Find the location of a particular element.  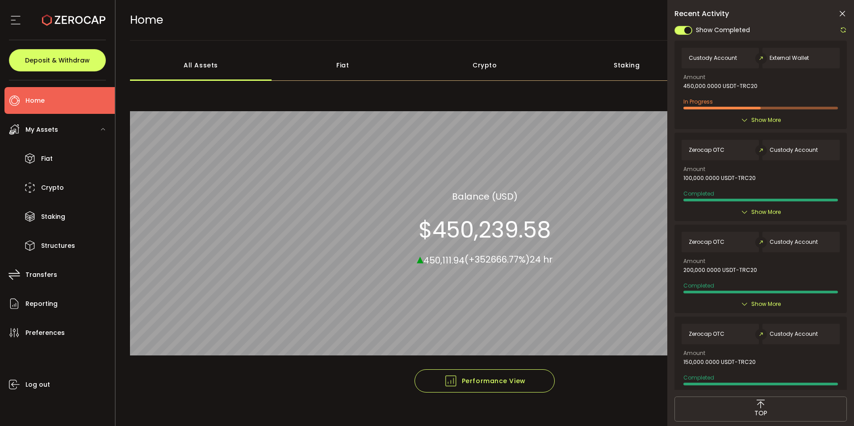

div: All Assets is located at coordinates (201, 65).